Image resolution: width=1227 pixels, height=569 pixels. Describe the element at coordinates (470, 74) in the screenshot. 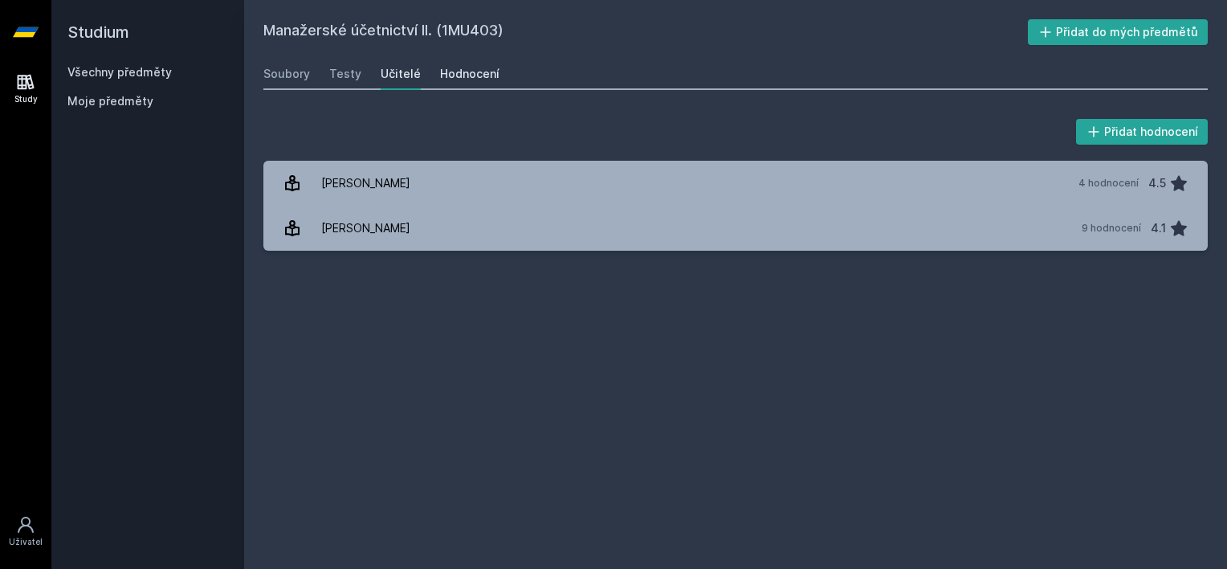

I see `a: Hodnocení` at that location.